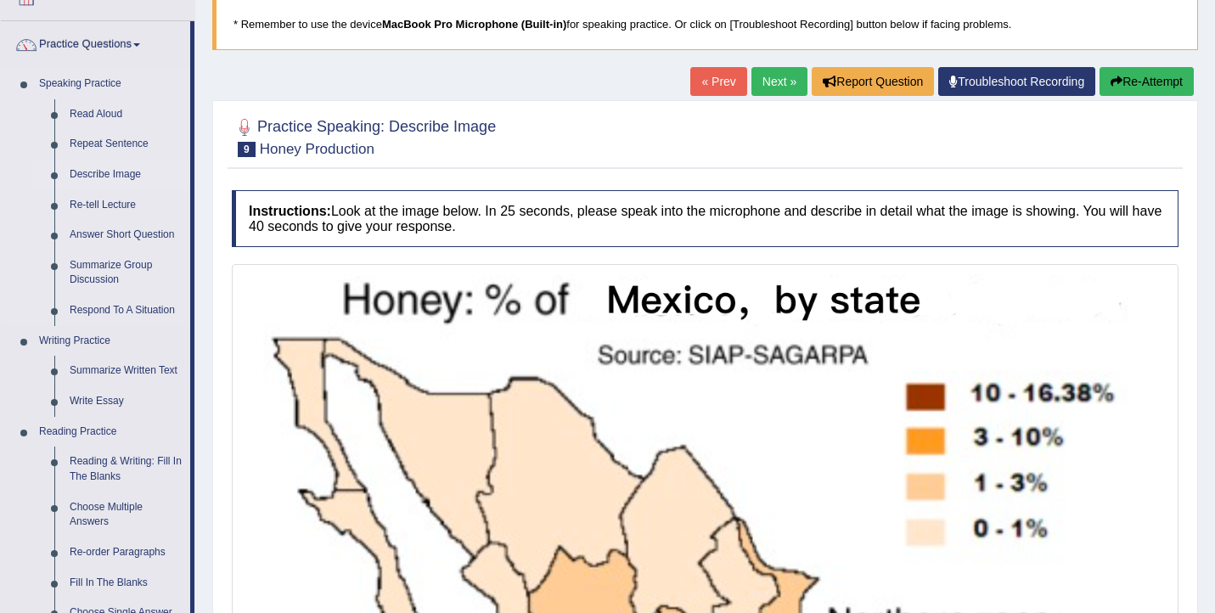 The width and height of the screenshot is (1215, 613). I want to click on a: Reading & Writing: Fill In The Blanks, so click(126, 469).